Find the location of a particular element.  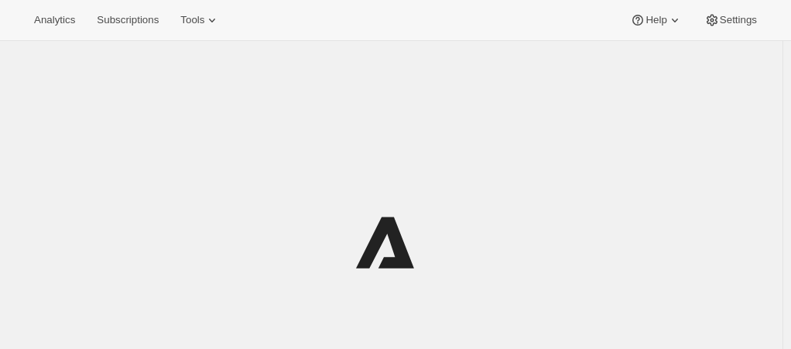

button: Help is located at coordinates (656, 20).